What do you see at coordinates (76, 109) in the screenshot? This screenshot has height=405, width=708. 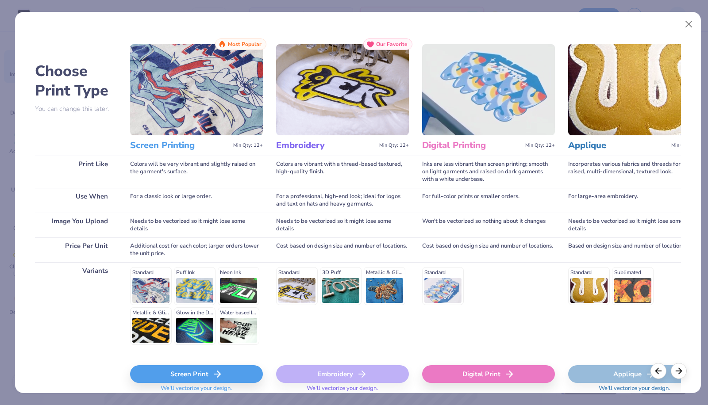 I see `p: You can change this later.` at bounding box center [76, 109].